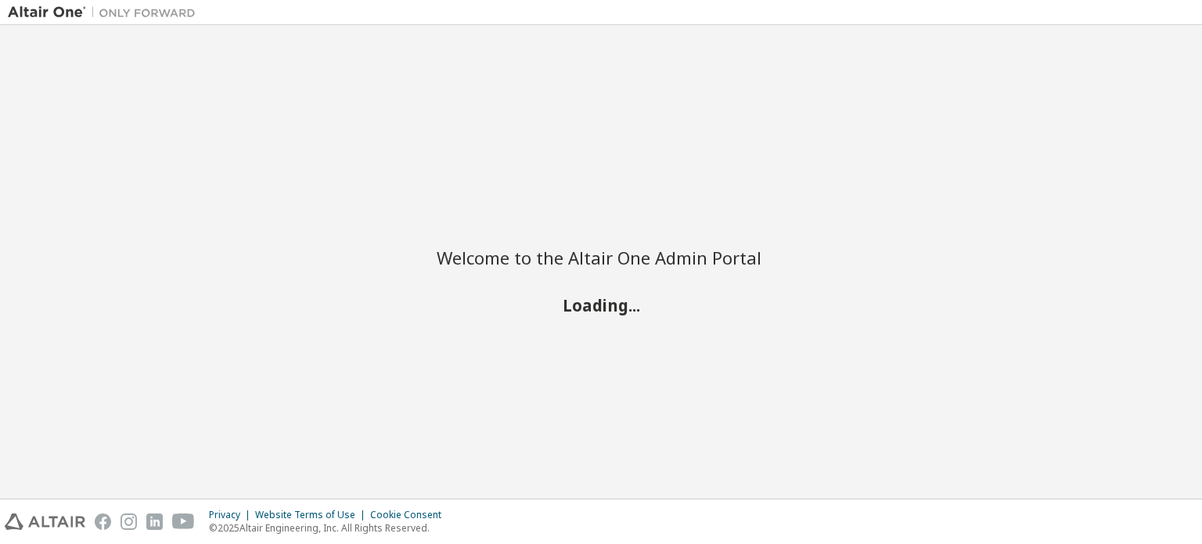 The height and width of the screenshot is (544, 1202). Describe the element at coordinates (106, 13) in the screenshot. I see `img: Altair One` at that location.